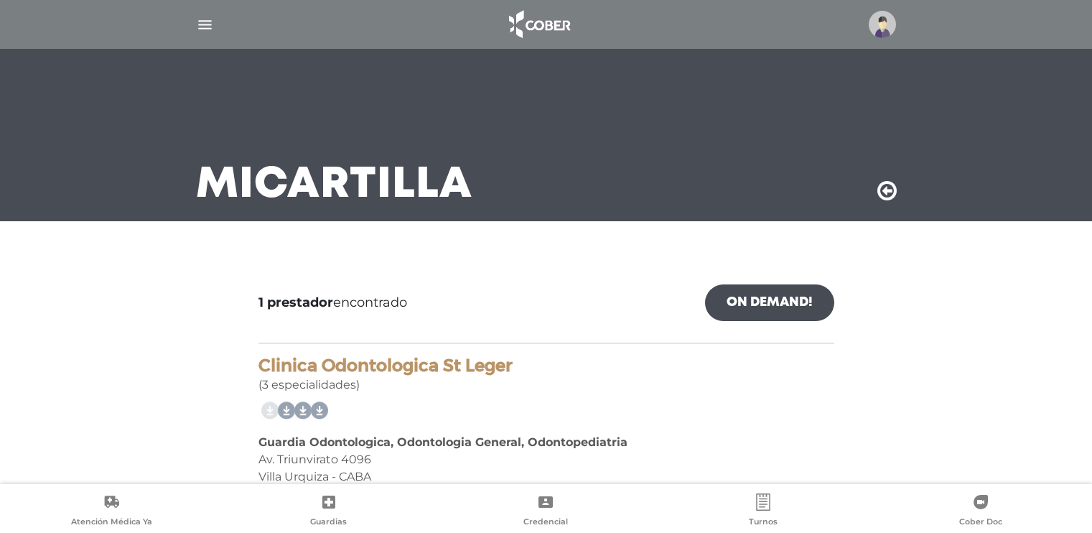  I want to click on div: (3 especialidades), so click(547, 374).